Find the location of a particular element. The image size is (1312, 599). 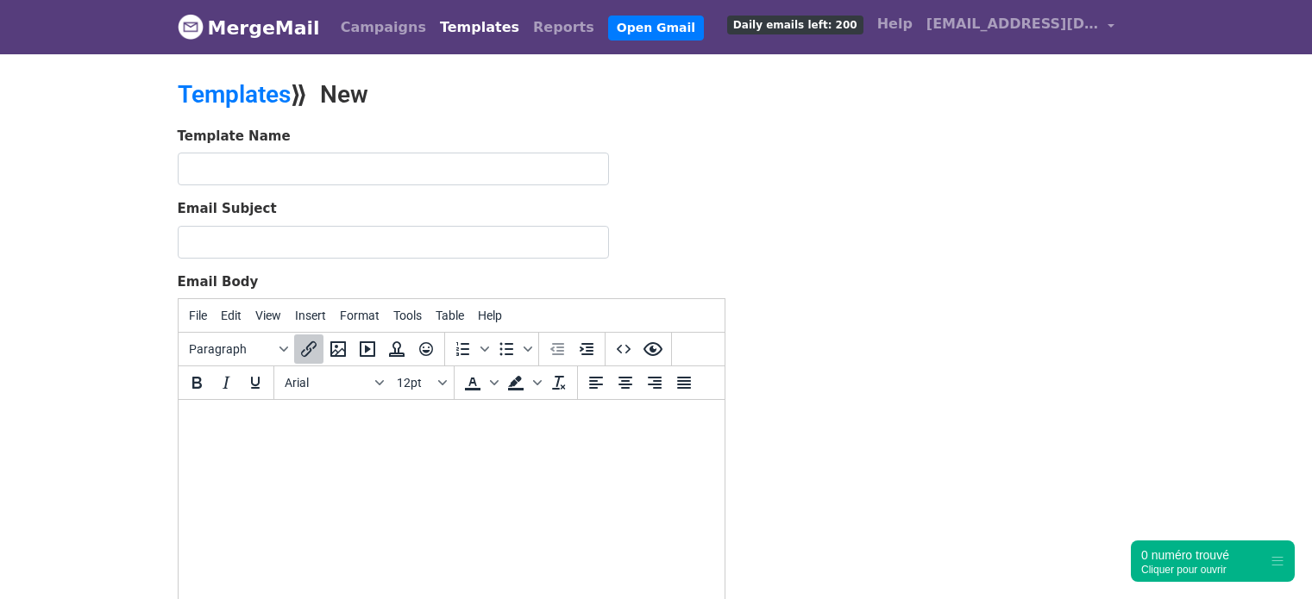

span: View is located at coordinates (268, 316).